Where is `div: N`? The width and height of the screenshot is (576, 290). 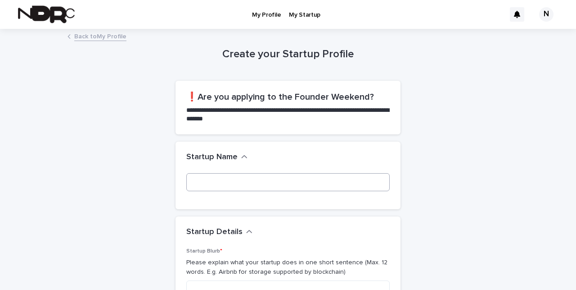
div: N is located at coordinates (547, 14).